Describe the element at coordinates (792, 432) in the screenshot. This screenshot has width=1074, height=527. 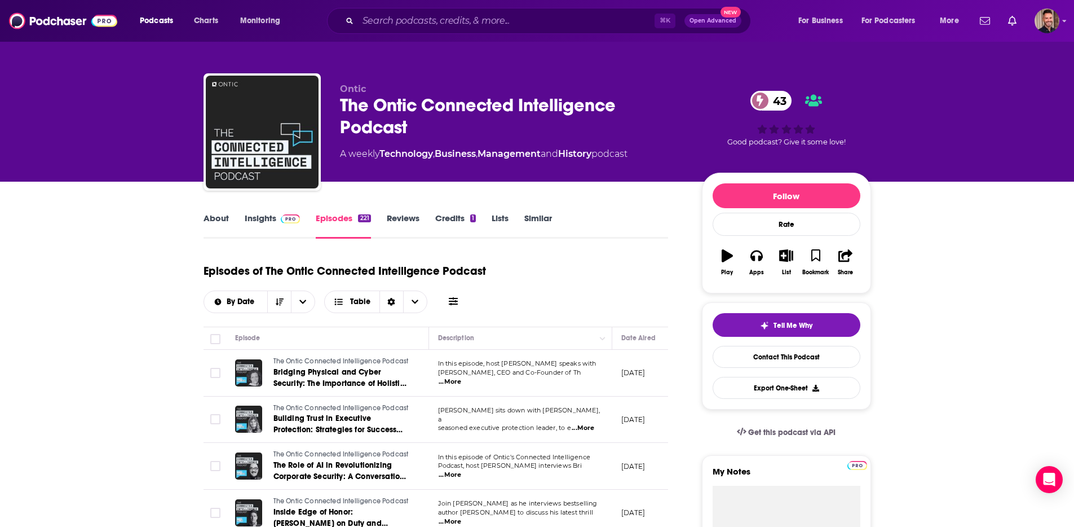
I see `span: Get this podcast via API` at that location.